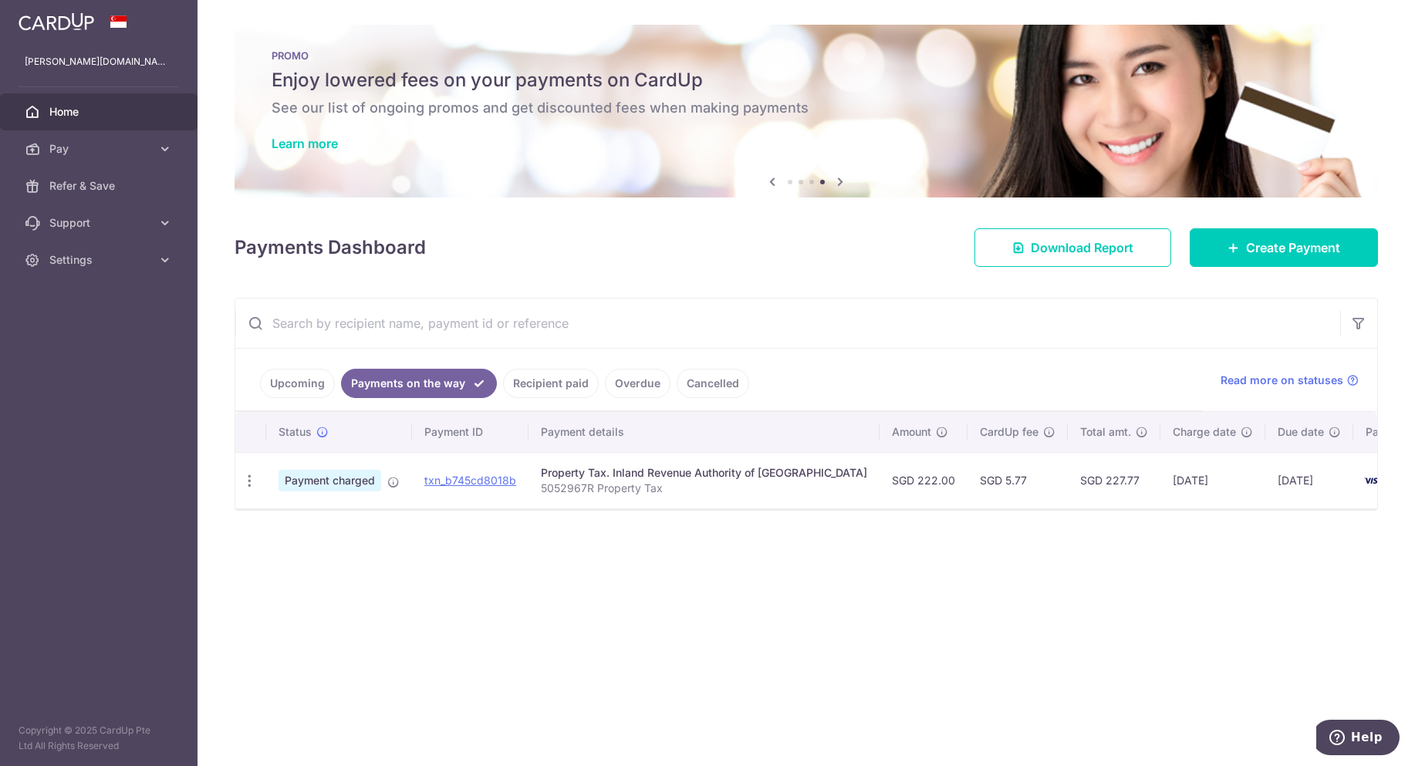 The height and width of the screenshot is (766, 1415). What do you see at coordinates (1204, 432) in the screenshot?
I see `span: Charge date` at bounding box center [1204, 432].